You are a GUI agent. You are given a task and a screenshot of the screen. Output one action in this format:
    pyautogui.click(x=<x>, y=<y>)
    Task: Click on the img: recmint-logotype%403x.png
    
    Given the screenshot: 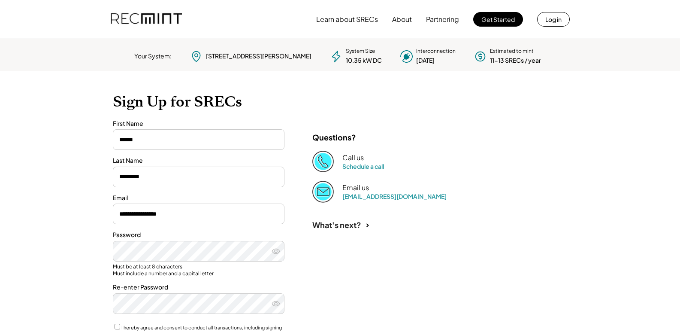 What is the action you would take?
    pyautogui.click(x=146, y=19)
    